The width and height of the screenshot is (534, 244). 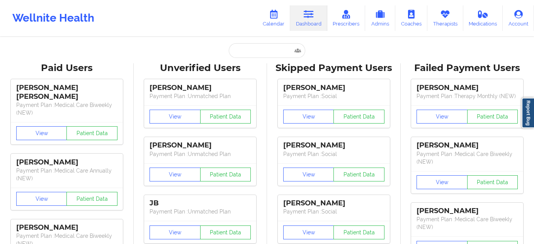 I want to click on a: Dashboard, so click(x=309, y=18).